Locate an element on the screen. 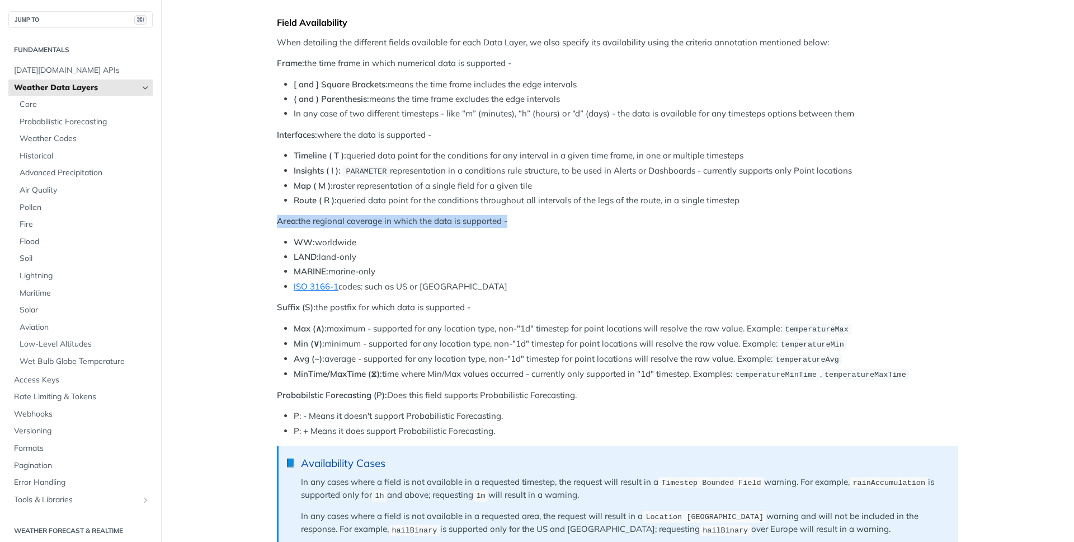 The height and width of the screenshot is (542, 1074). strong: Suffix (S): is located at coordinates (296, 307).